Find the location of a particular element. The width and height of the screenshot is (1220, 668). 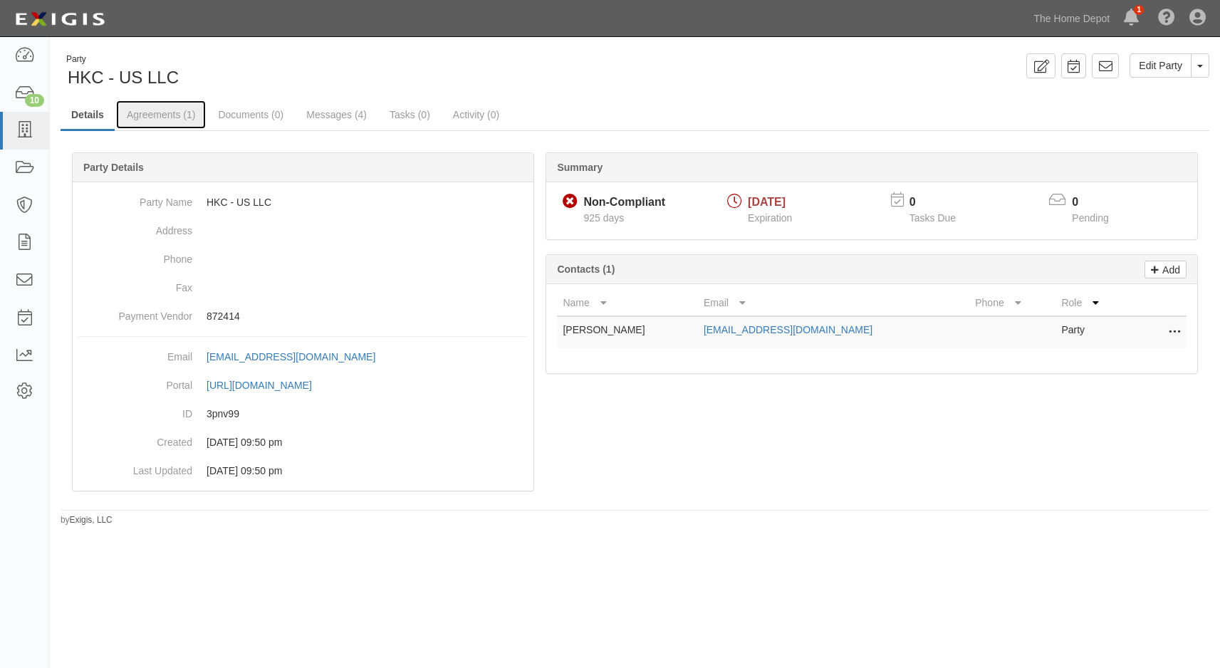

div: Party is located at coordinates (123, 59).